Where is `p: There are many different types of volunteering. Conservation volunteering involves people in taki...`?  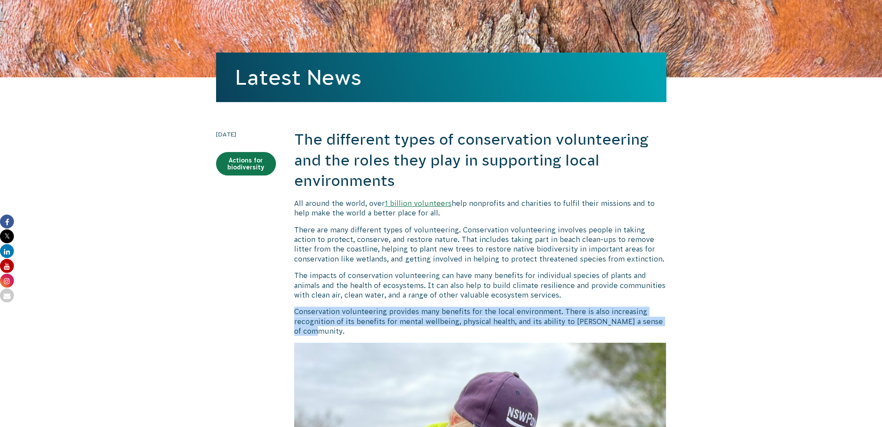 p: There are many different types of volunteering. Conservation volunteering involves people in taki... is located at coordinates (480, 244).